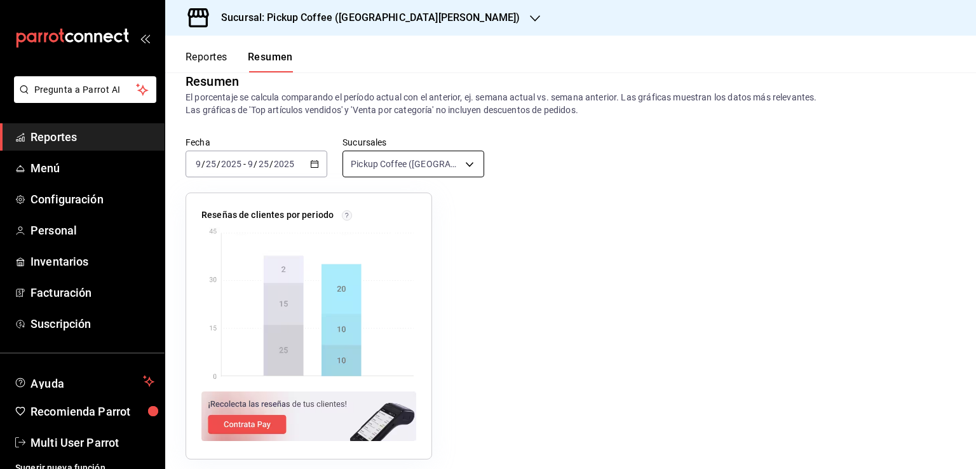 The width and height of the screenshot is (976, 469). Describe the element at coordinates (92, 442) in the screenshot. I see `span: Multi User Parrot` at that location.